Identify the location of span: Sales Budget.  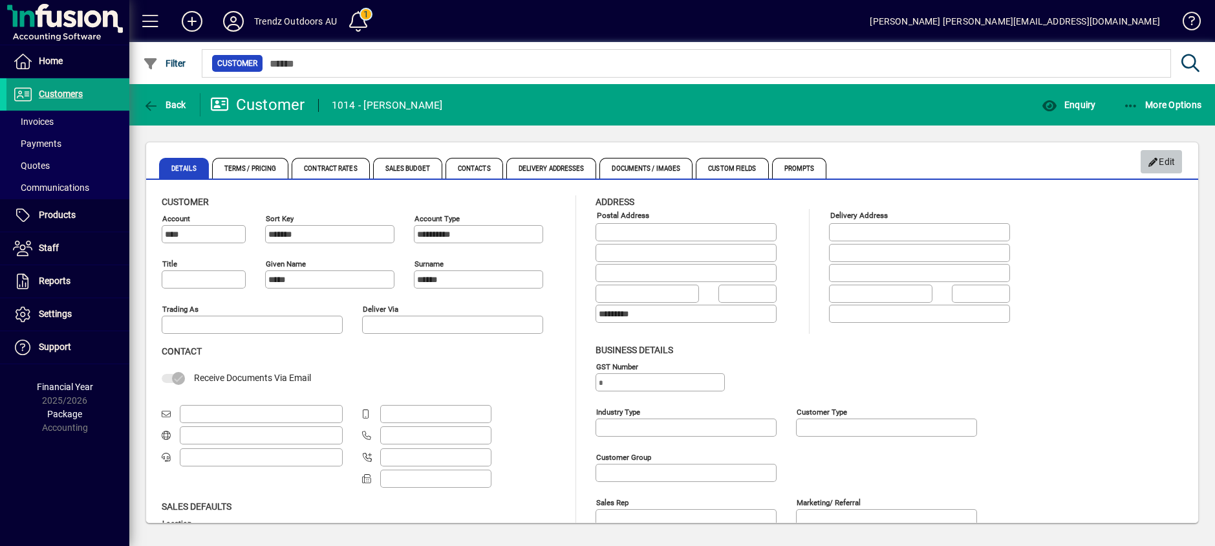
(407, 168).